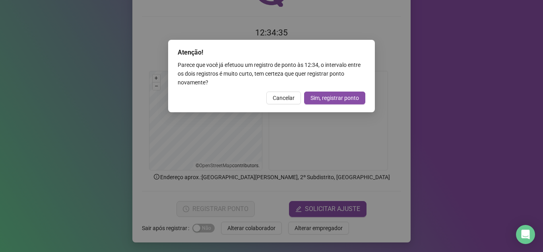  Describe the element at coordinates (335, 98) in the screenshot. I see `span: Sim, registrar ponto` at that location.